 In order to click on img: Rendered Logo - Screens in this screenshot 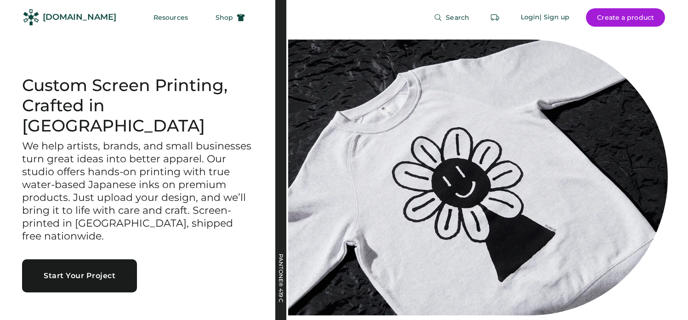, I will do `click(31, 17)`.